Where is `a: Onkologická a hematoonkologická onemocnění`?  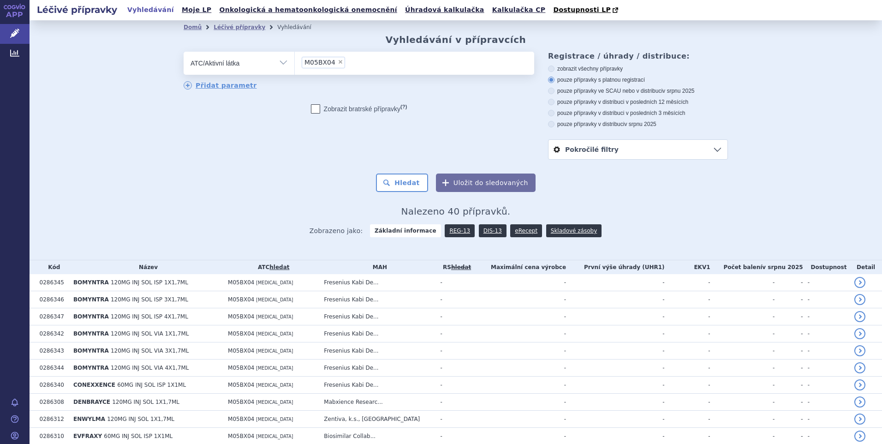
a: Onkologická a hematoonkologická onemocnění is located at coordinates (308, 10).